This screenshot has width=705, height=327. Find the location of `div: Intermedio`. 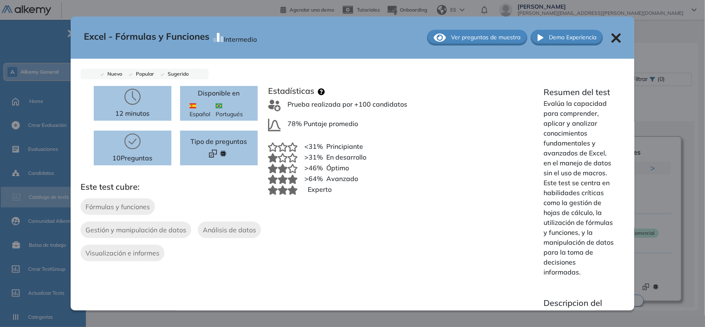

div: Intermedio is located at coordinates (240, 38).